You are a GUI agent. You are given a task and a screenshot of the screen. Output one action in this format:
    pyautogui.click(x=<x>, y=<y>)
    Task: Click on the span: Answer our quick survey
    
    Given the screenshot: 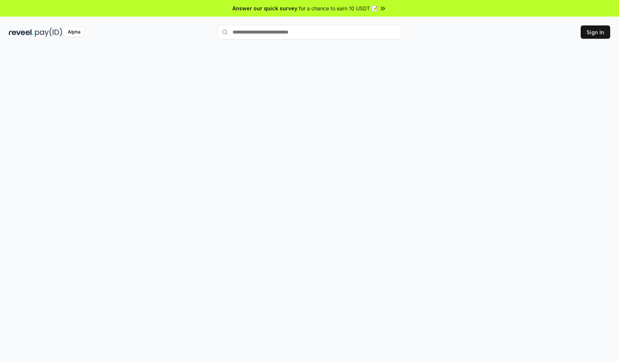 What is the action you would take?
    pyautogui.click(x=265, y=8)
    